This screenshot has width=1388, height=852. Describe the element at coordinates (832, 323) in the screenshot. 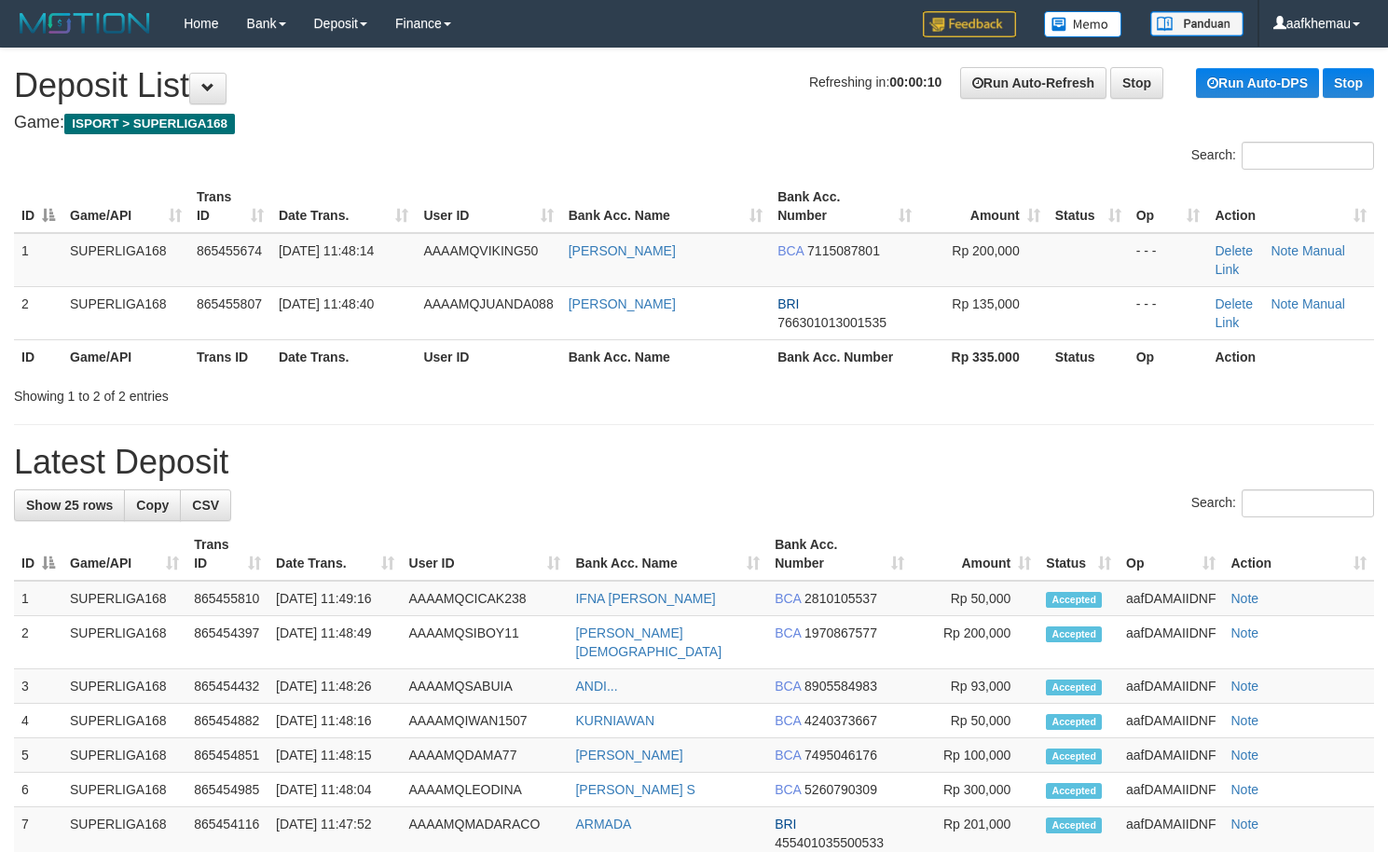

I see `span: Copy 766301013001535 to clipboard` at that location.